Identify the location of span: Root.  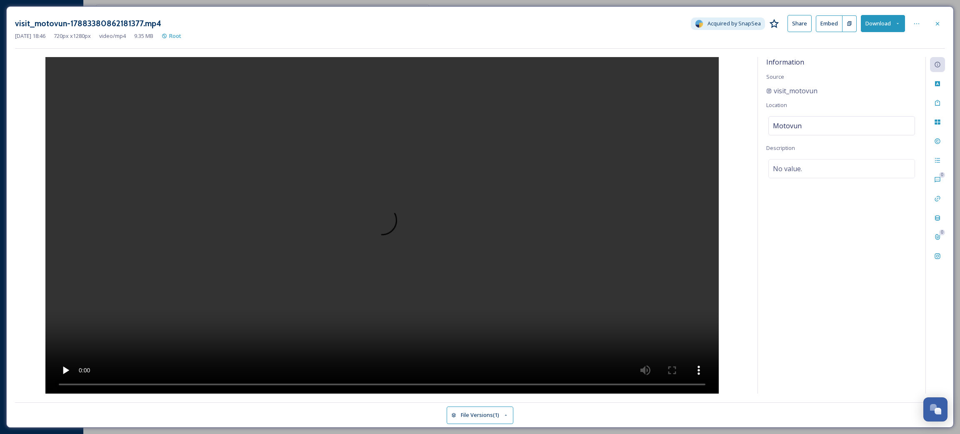
(175, 36).